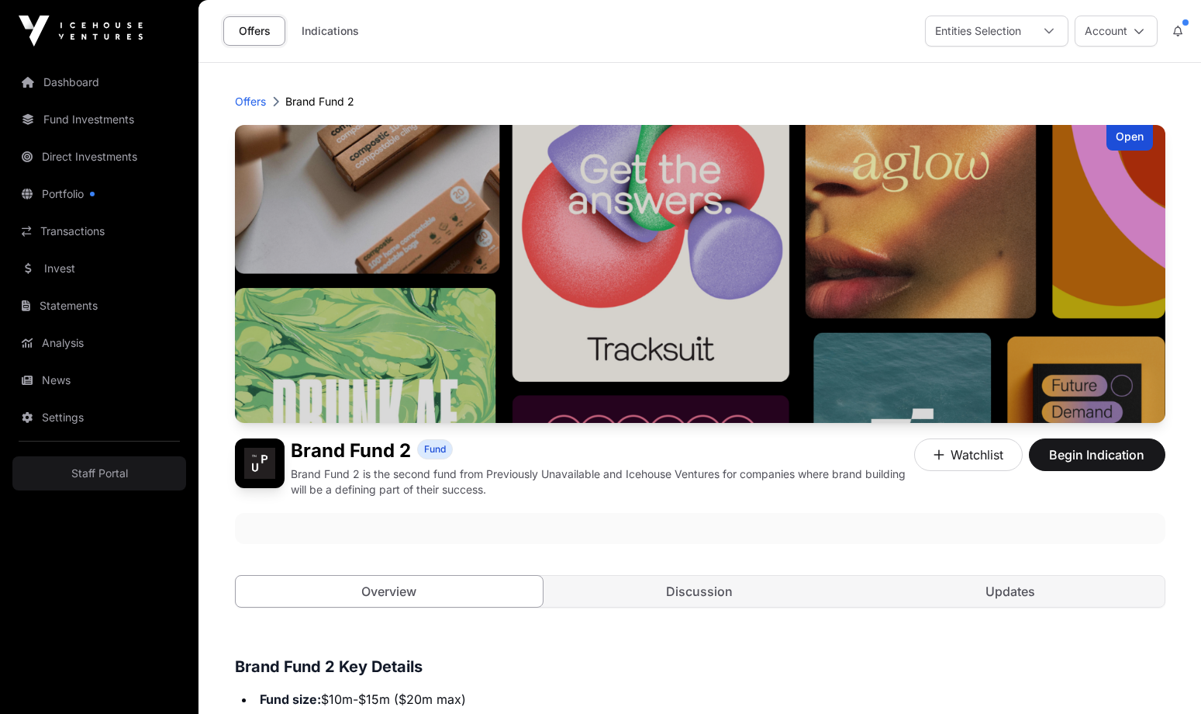 The height and width of the screenshot is (714, 1201). Describe the element at coordinates (320, 102) in the screenshot. I see `p: Brand Fund 2` at that location.